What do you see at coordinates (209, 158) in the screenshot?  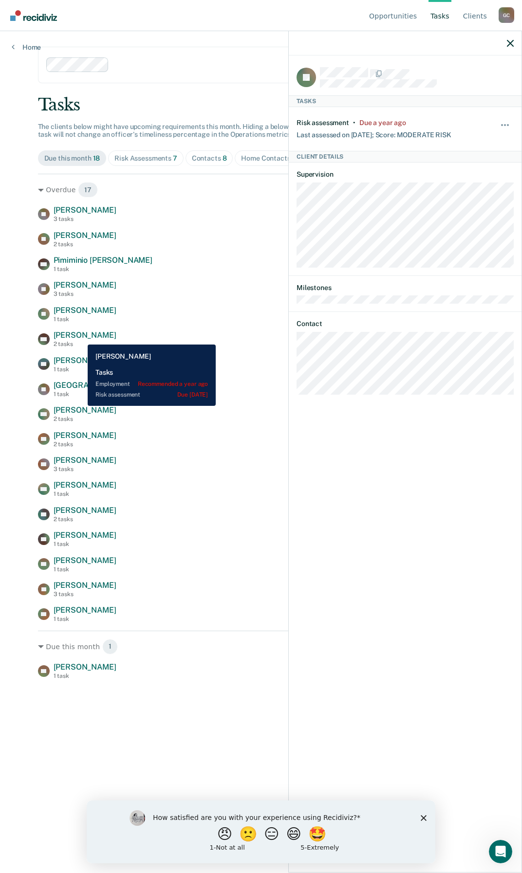 I see `div: Contacts` at bounding box center [209, 158].